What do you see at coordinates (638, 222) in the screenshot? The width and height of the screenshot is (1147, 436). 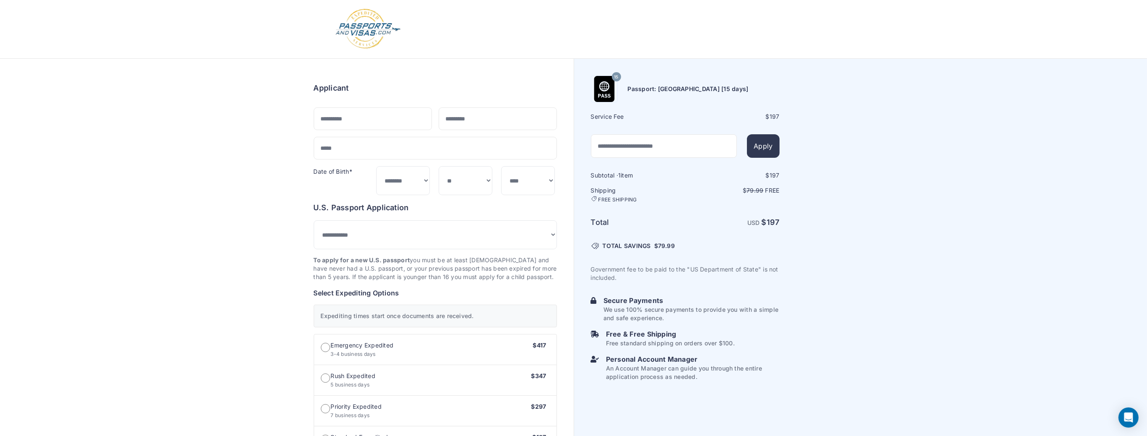 I see `h6: Total` at bounding box center [638, 222].